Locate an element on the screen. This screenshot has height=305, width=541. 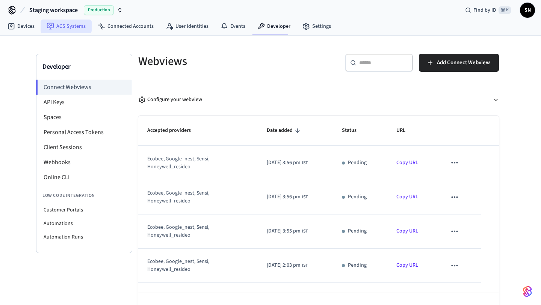
a: Events is located at coordinates (233, 26).